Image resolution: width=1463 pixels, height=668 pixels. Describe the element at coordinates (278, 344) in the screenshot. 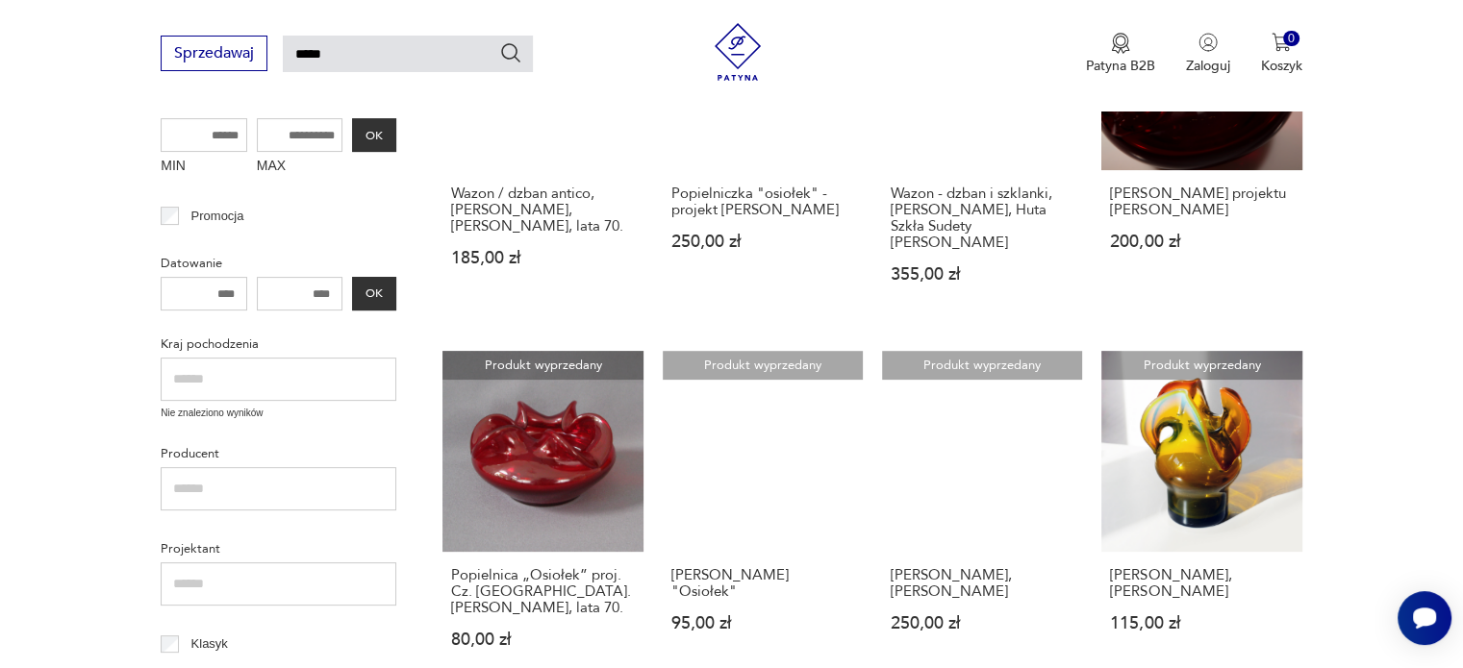

I see `p: Kraj pochodzenia` at that location.